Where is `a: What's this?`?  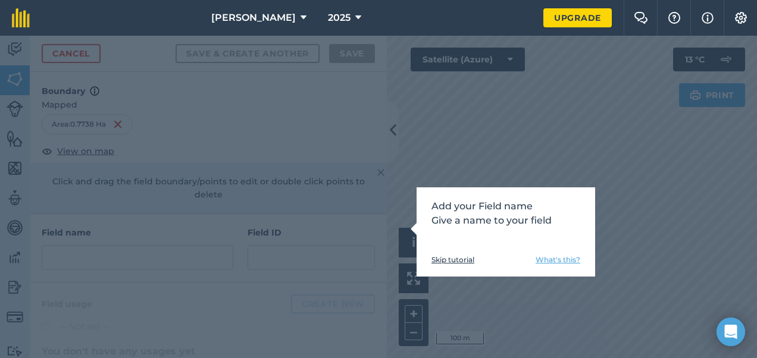
a: What's this? is located at coordinates (558, 260).